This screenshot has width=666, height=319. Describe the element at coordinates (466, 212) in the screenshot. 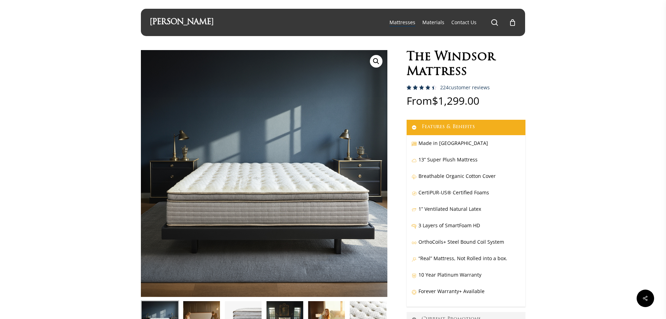

I see `p: 1” Ventilated Natural Latex` at that location.